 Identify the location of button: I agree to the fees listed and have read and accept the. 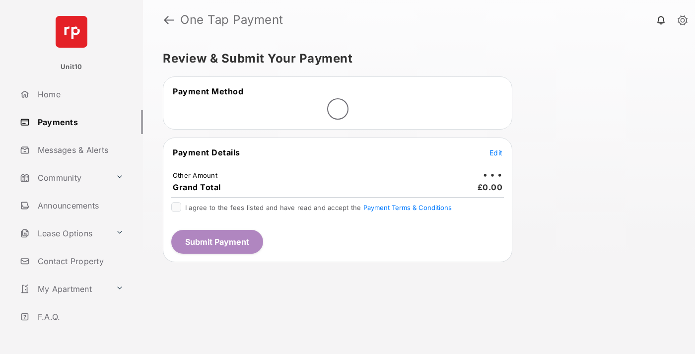
(408, 208).